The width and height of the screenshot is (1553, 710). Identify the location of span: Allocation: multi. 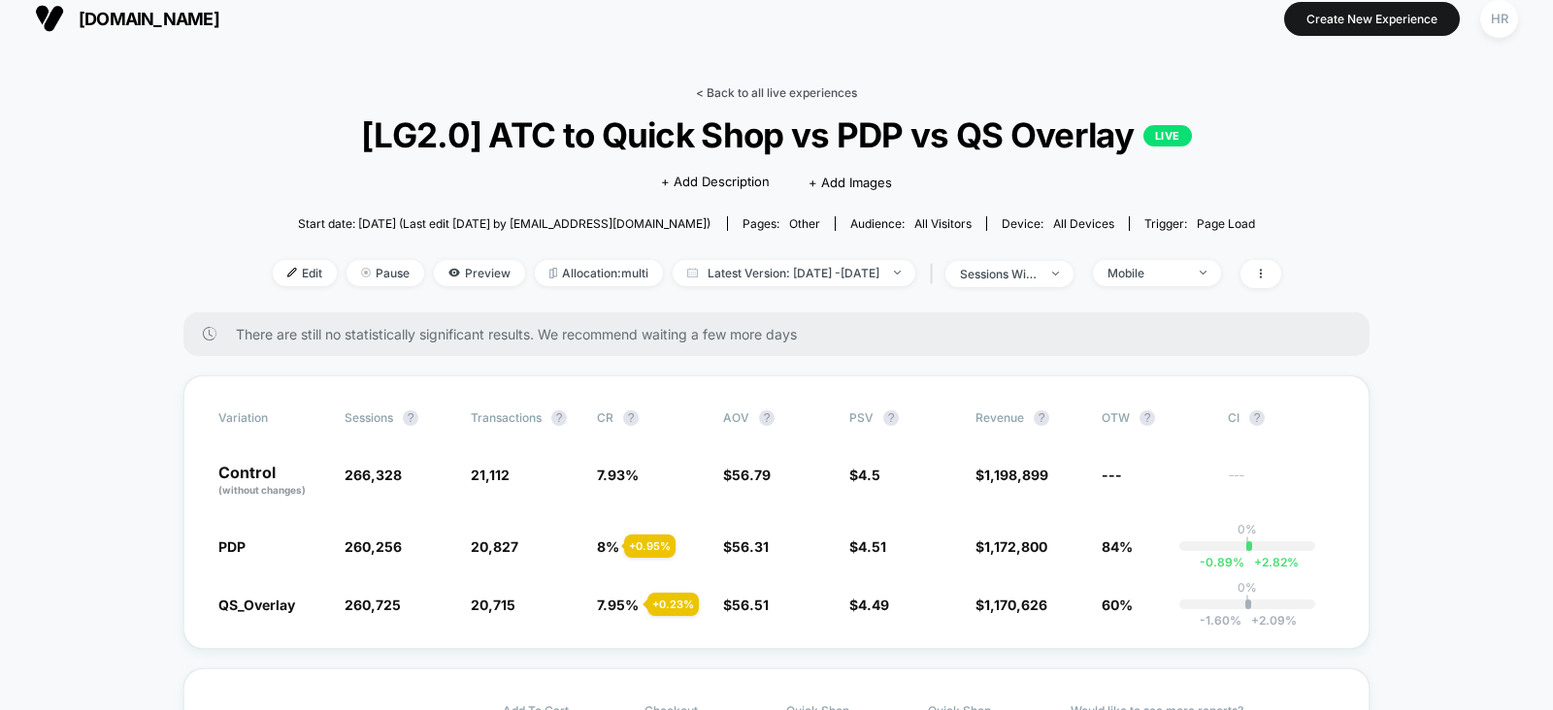
(599, 273).